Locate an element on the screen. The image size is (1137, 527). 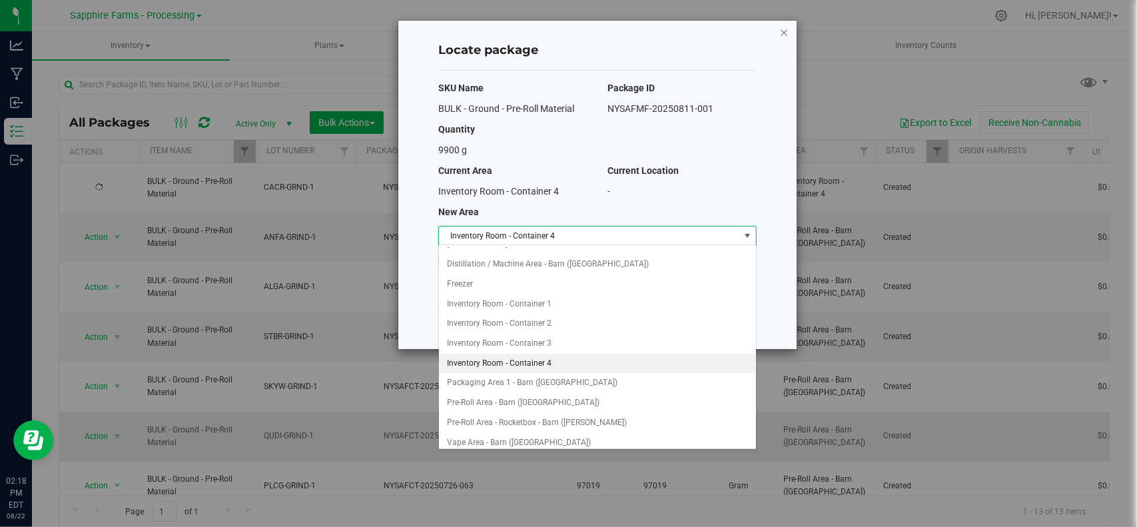
span: Package ID is located at coordinates (631, 88).